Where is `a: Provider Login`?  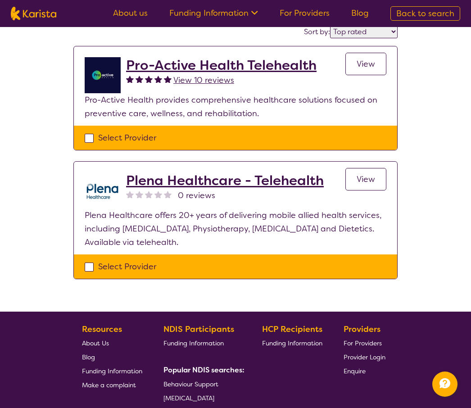 a: Provider Login is located at coordinates (364, 356).